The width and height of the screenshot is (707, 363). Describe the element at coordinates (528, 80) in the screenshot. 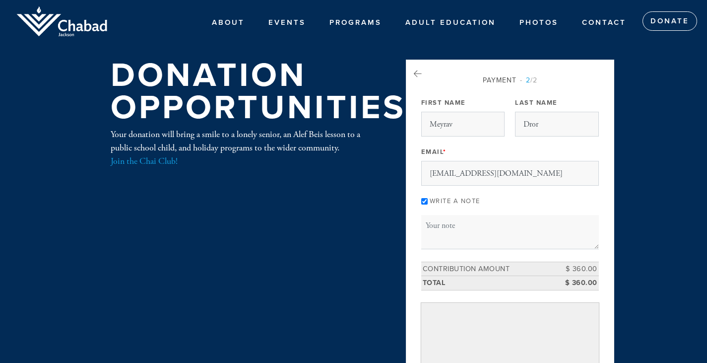

I see `span: 2` at that location.